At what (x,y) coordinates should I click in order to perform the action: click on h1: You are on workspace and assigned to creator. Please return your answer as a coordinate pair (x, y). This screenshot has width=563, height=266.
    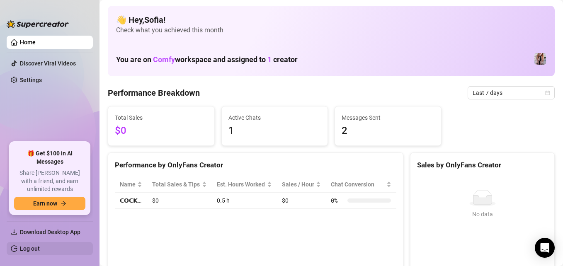
    Looking at the image, I should click on (207, 60).